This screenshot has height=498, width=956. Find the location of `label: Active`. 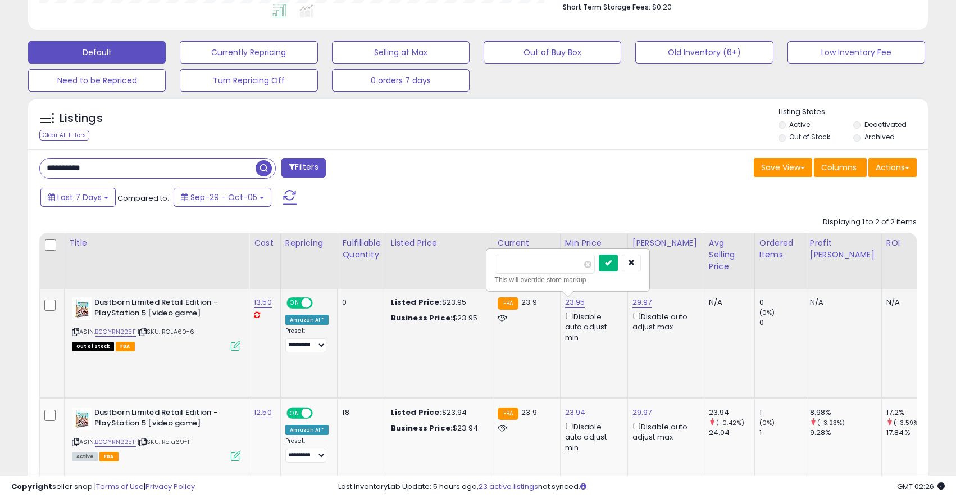

label: Active is located at coordinates (799, 124).